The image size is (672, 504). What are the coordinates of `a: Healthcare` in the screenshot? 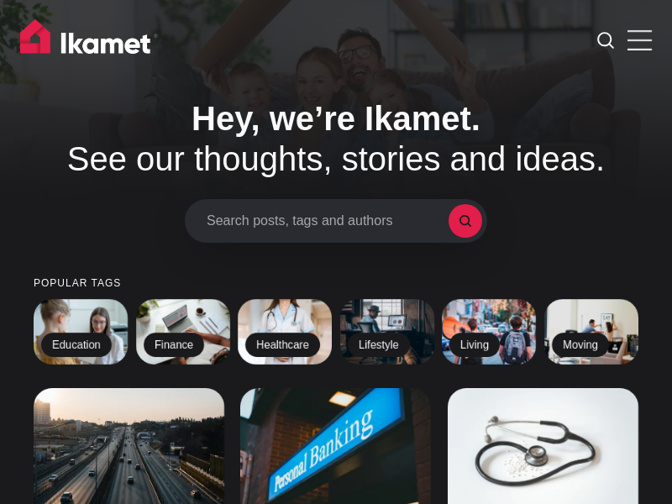 It's located at (285, 332).